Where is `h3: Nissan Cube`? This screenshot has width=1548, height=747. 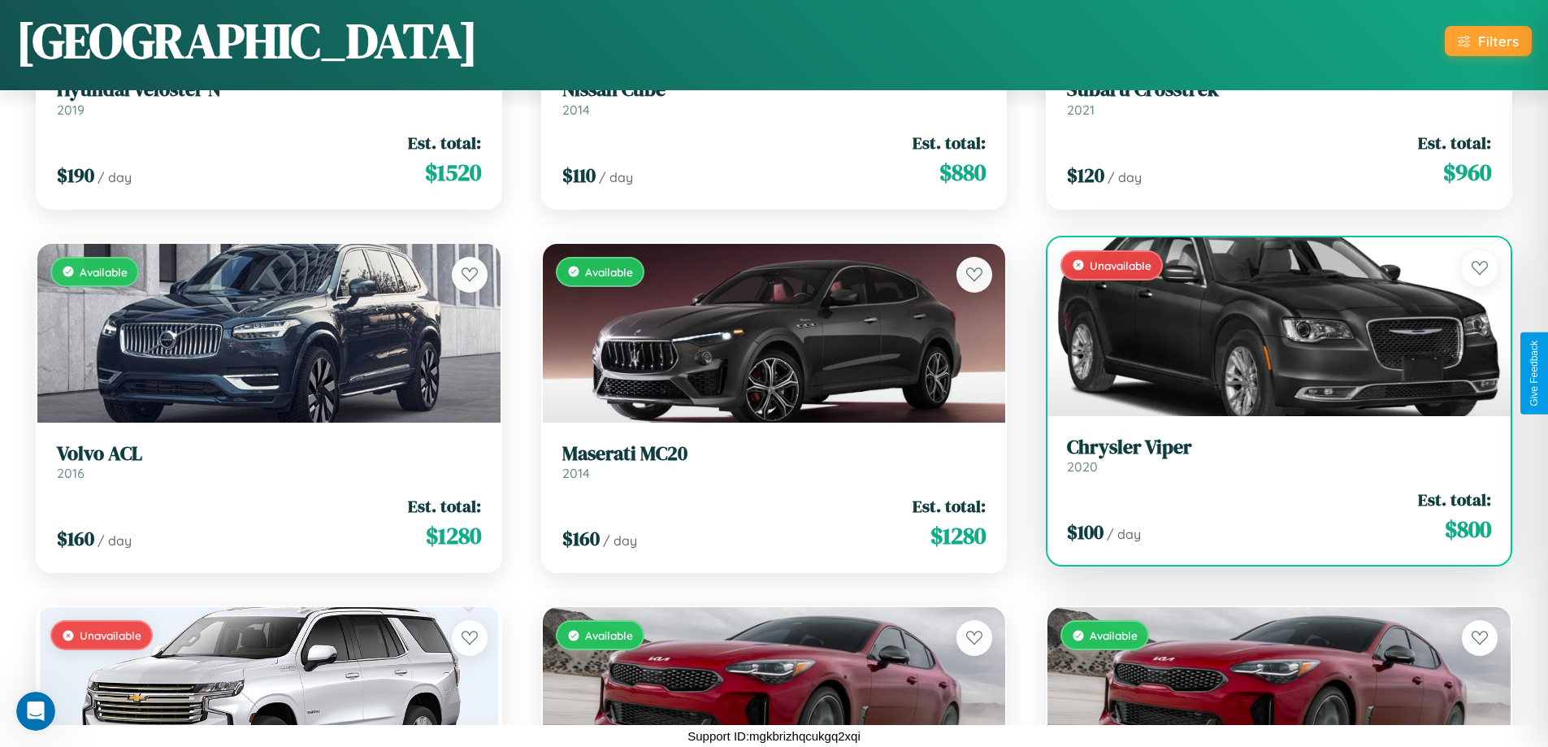 h3: Nissan Cube is located at coordinates (774, 89).